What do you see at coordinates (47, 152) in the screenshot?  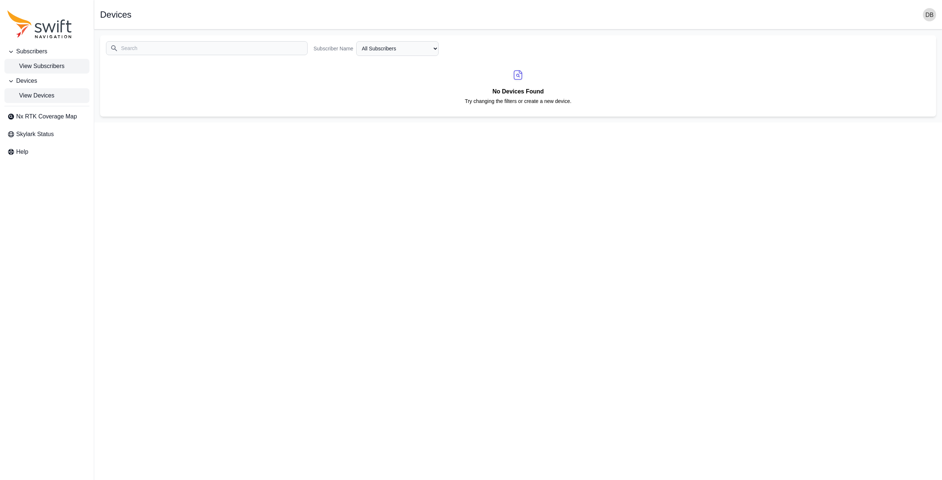 I see `a: Help` at bounding box center [47, 152].